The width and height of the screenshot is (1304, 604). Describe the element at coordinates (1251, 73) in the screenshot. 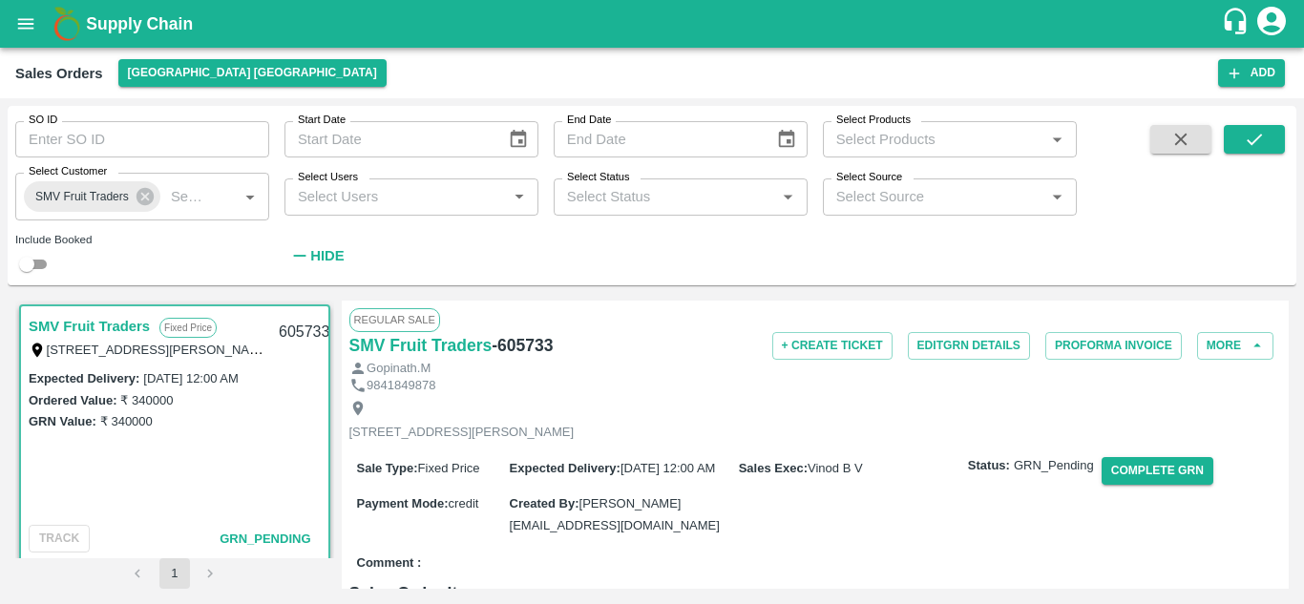

I see `button: Add` at that location.